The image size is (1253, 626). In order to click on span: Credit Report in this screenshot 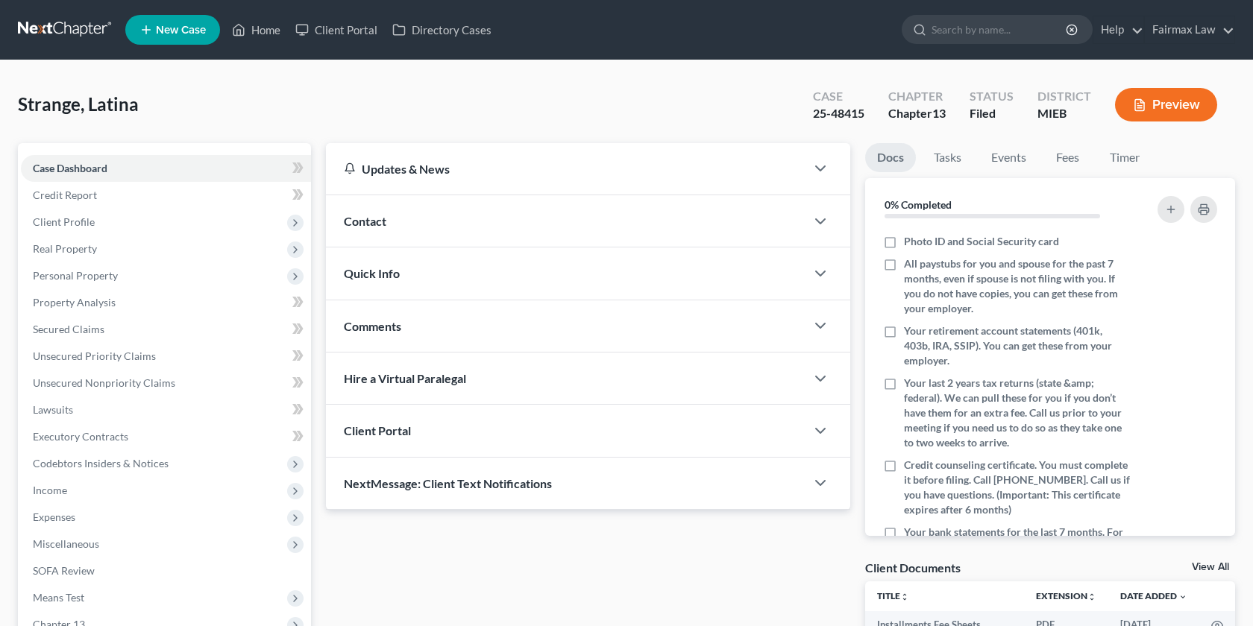, I will do `click(65, 195)`.